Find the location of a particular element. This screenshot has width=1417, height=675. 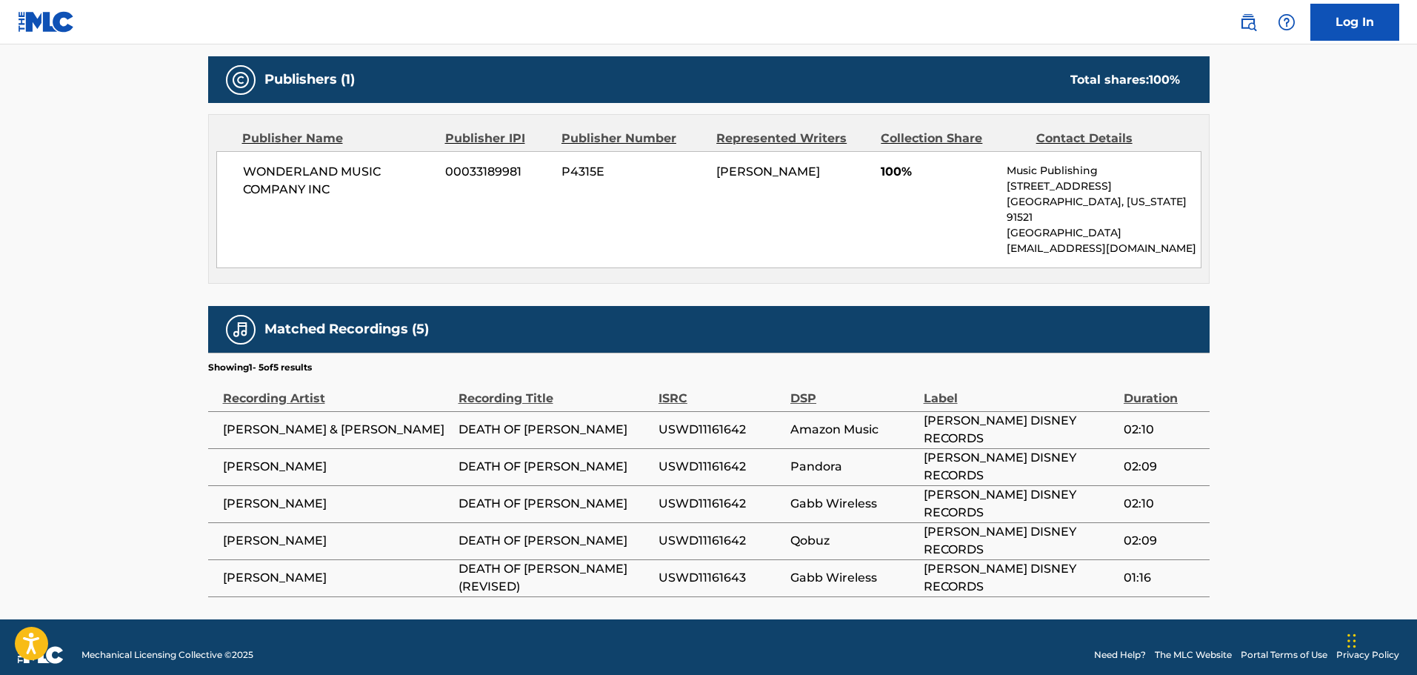

img: MLC Logo is located at coordinates (46, 21).